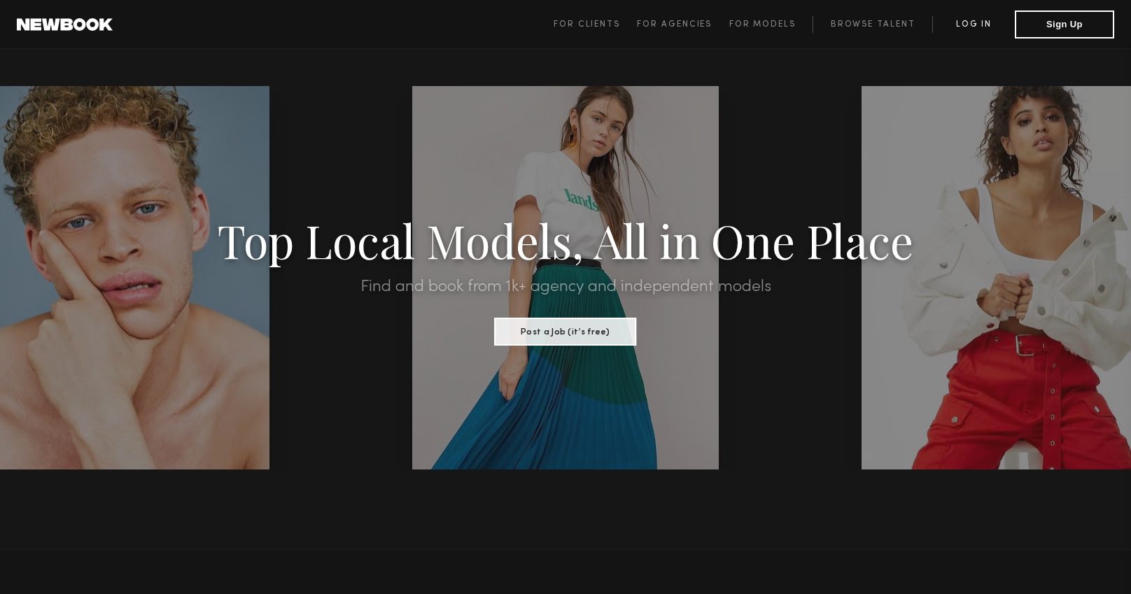  Describe the element at coordinates (973, 24) in the screenshot. I see `a: Log in` at that location.